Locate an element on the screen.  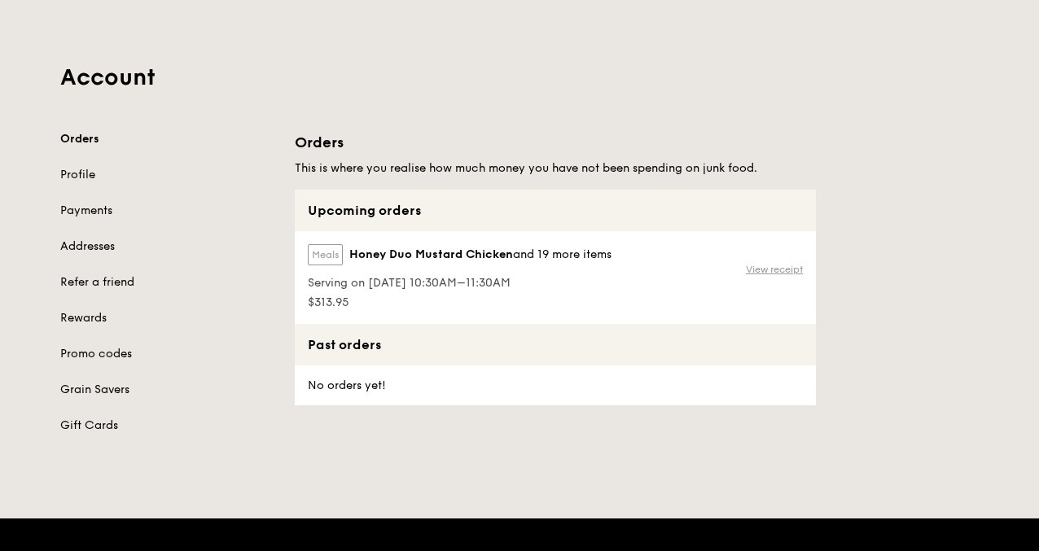
h1: Account is located at coordinates (519, 77).